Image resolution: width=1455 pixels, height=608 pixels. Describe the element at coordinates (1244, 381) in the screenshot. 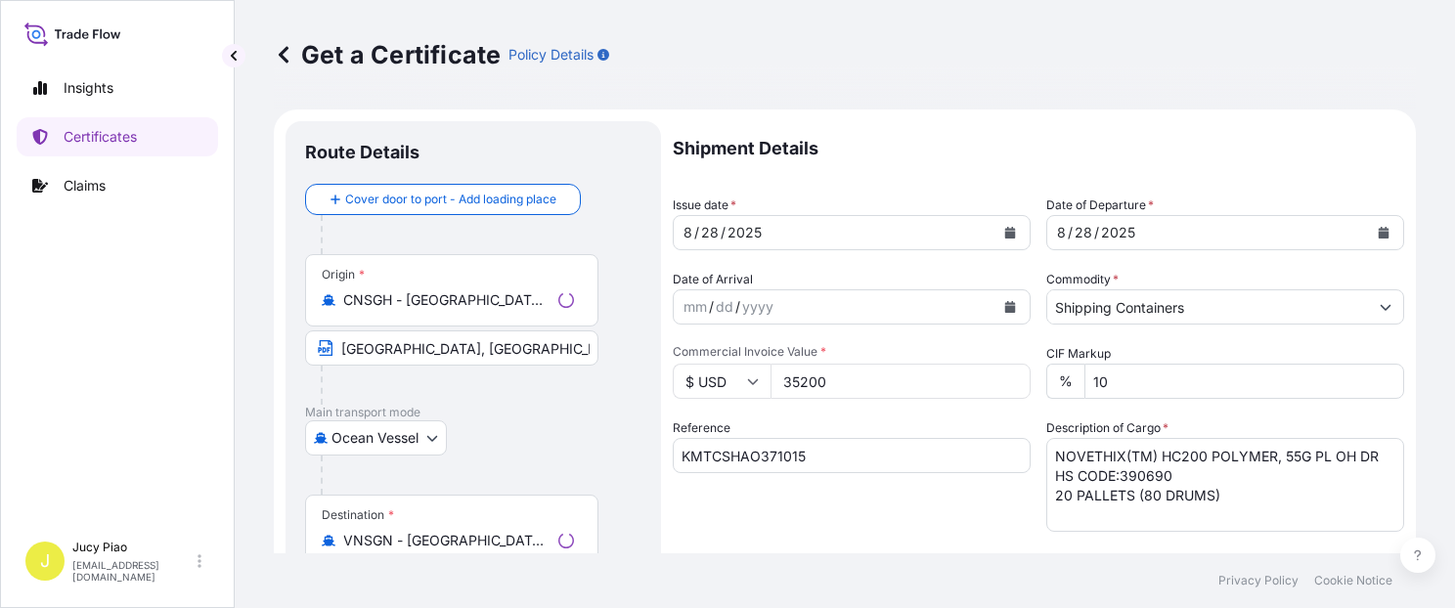

I see `input: Enter percentage between 0 and 24%` at that location.